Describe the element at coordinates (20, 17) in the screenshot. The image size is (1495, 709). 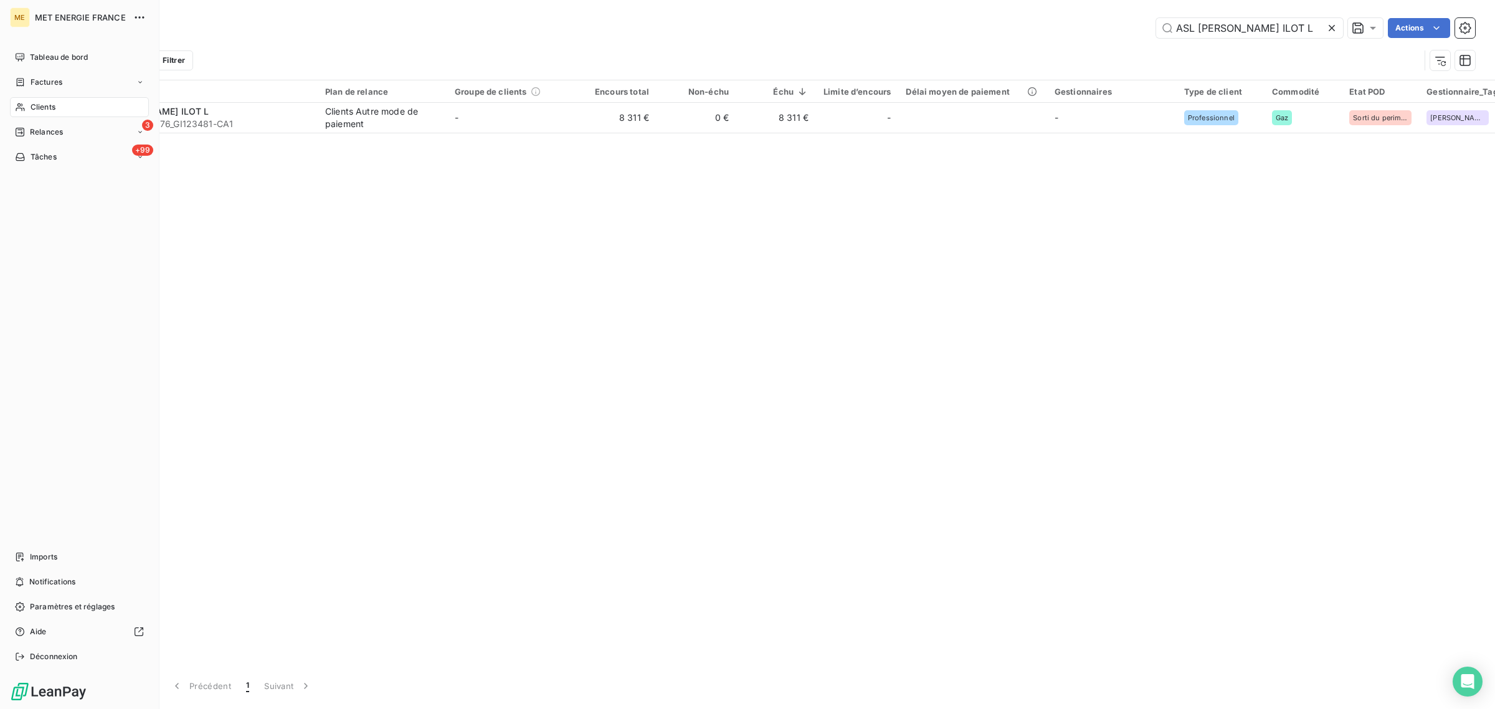
I see `div: ME` at that location.